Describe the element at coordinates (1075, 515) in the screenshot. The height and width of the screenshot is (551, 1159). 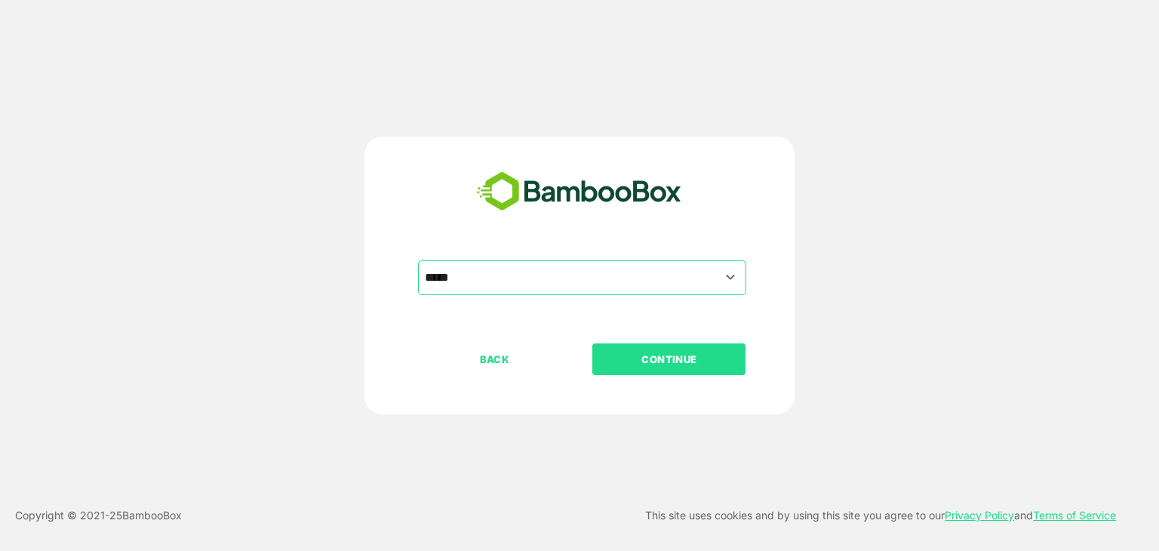
I see `a: Terms of Service` at that location.